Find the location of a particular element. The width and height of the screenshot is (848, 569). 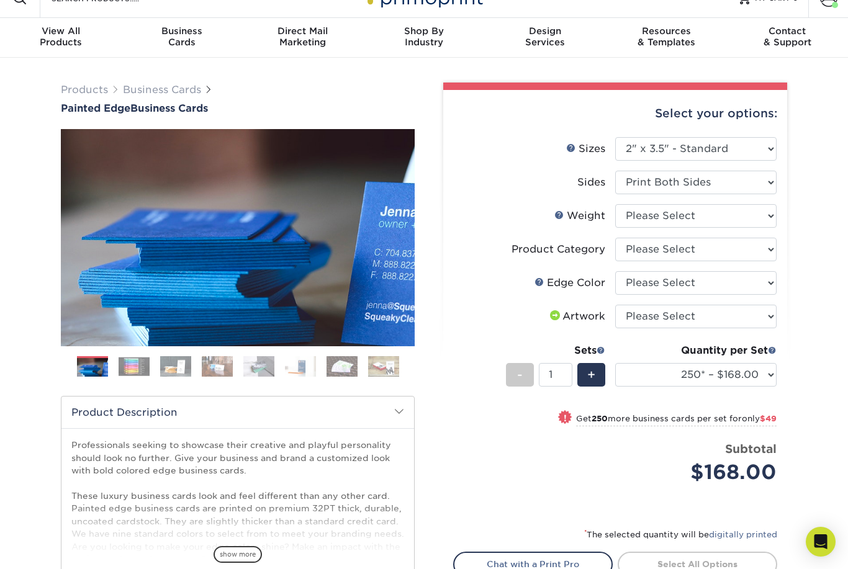

small: The selected quantity will be is located at coordinates (681, 535).